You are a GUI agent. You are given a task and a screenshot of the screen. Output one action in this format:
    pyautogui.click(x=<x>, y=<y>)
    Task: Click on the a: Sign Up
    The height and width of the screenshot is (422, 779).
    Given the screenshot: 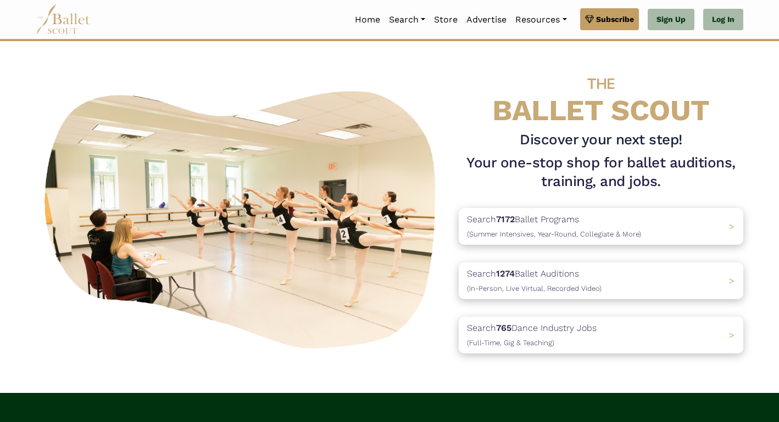 What is the action you would take?
    pyautogui.click(x=670, y=20)
    